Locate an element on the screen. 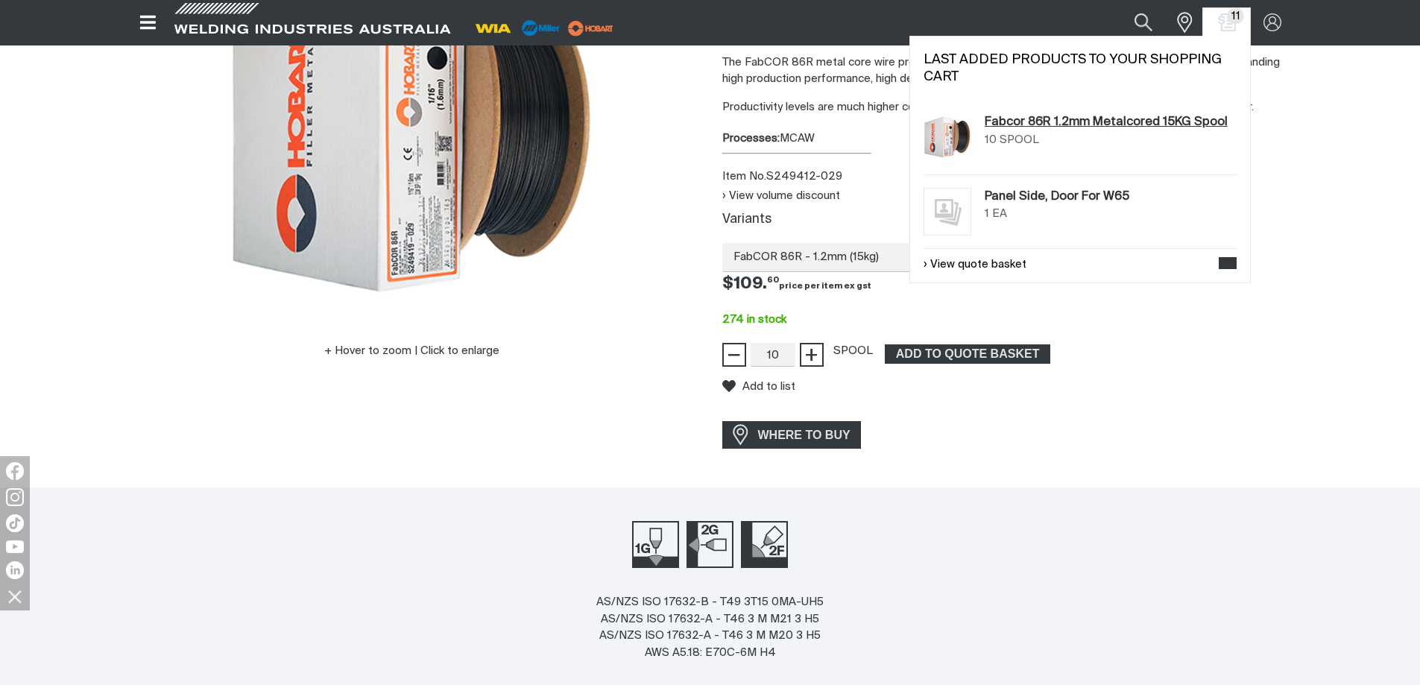 This screenshot has width=1420, height=685. img: No image for this product is located at coordinates (947, 212).